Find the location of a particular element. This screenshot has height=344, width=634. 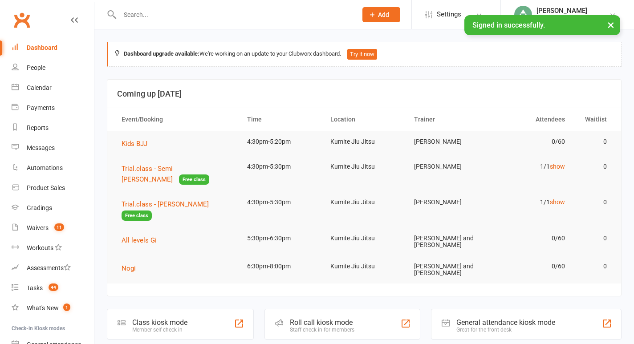

div: Gradings is located at coordinates (39, 208).